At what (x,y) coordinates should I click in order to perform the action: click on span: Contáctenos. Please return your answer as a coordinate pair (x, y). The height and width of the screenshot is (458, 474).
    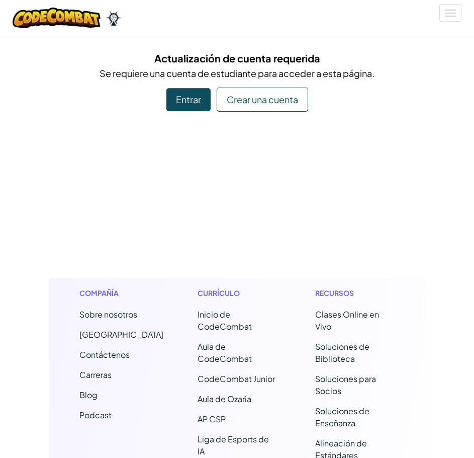
    Looking at the image, I should click on (105, 354).